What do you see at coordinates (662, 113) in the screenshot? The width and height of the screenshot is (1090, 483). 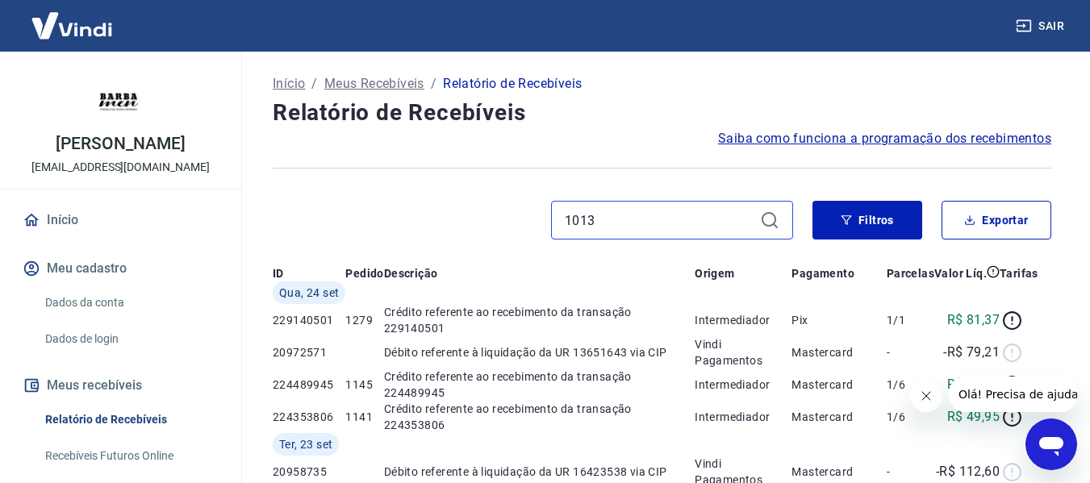 I see `h4: Relatório de Recebíveis` at bounding box center [662, 113].